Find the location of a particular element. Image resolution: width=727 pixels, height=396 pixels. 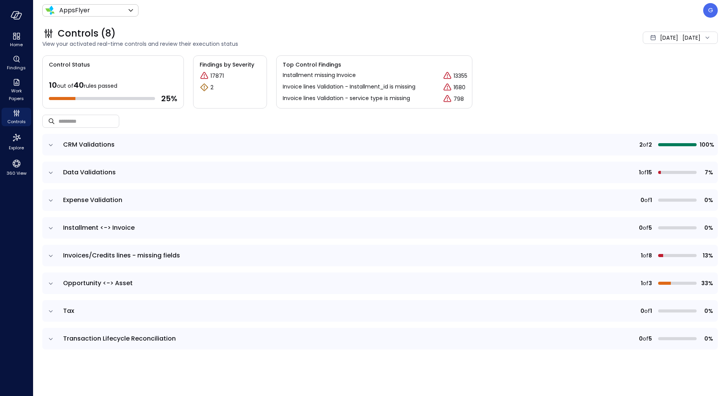

span: View your activated real-time controls and review their execution status is located at coordinates (286, 44).